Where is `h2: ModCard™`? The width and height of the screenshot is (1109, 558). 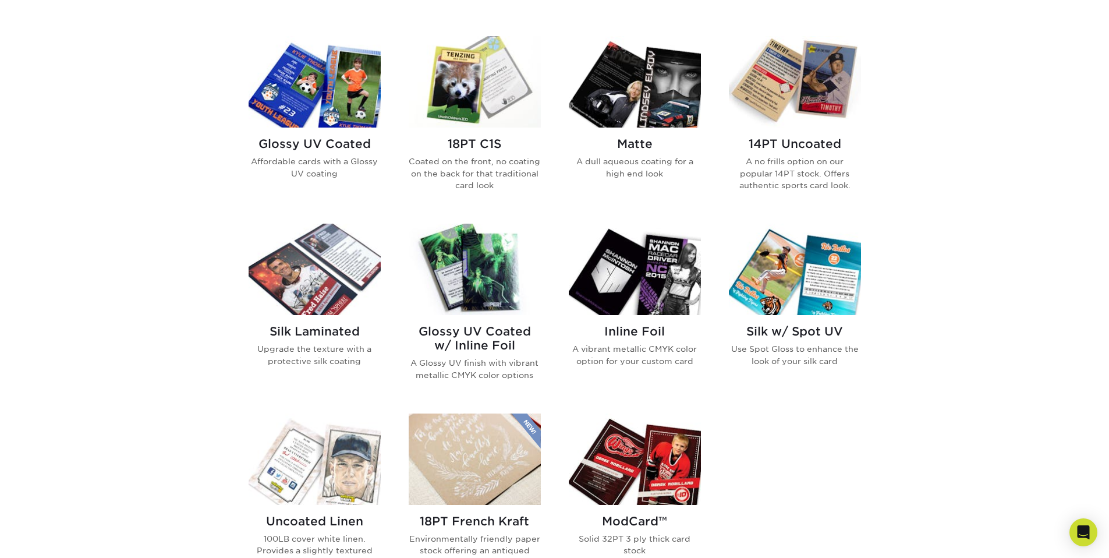
h2: ModCard™ is located at coordinates (635, 521).